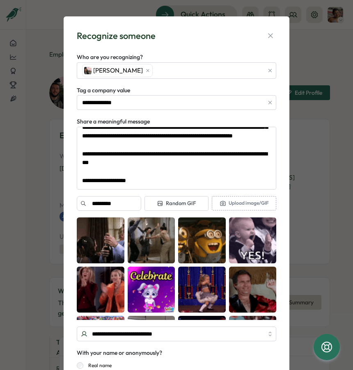 This screenshot has height=370, width=353. Describe the element at coordinates (113, 122) in the screenshot. I see `label: Share a meaningful message` at that location.